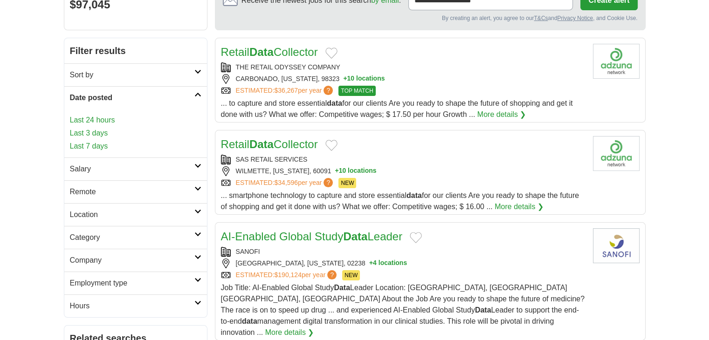 Image resolution: width=709 pixels, height=340 pixels. What do you see at coordinates (288, 275) in the screenshot?
I see `span: $190,124` at bounding box center [288, 275].